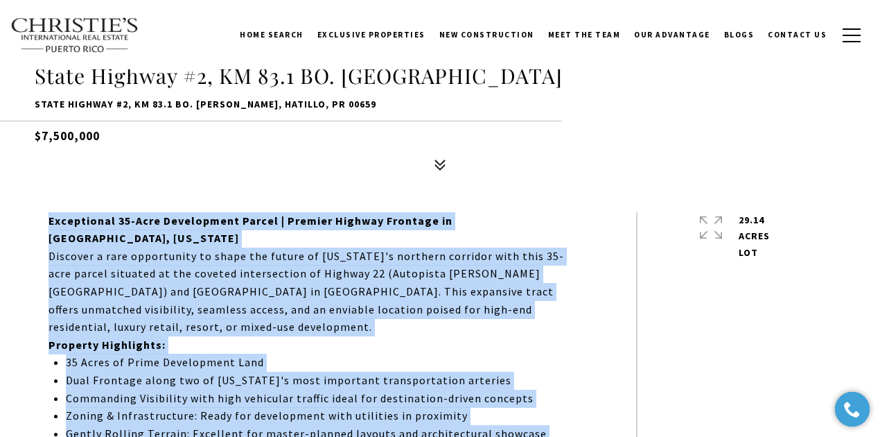 The image size is (880, 437). What do you see at coordinates (371, 35) in the screenshot?
I see `span: Exclusive Properties` at bounding box center [371, 35].